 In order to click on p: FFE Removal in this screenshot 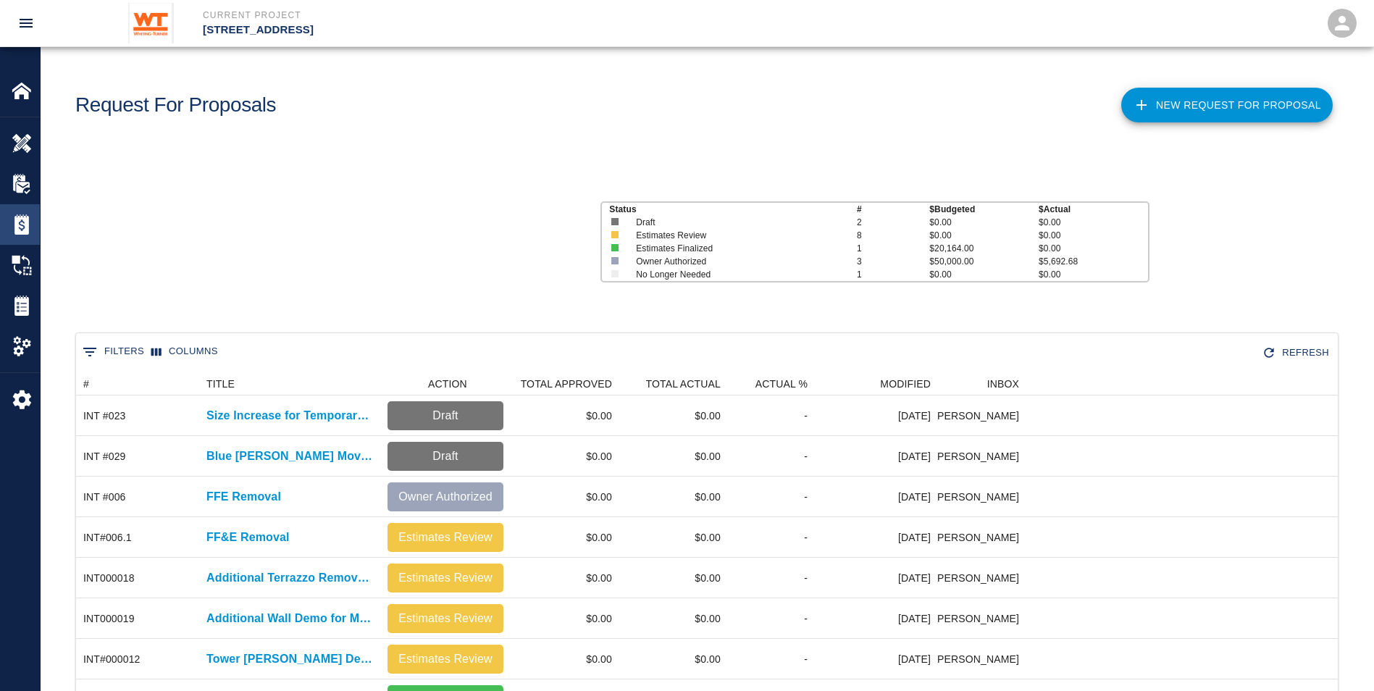, I will do `click(243, 497)`.